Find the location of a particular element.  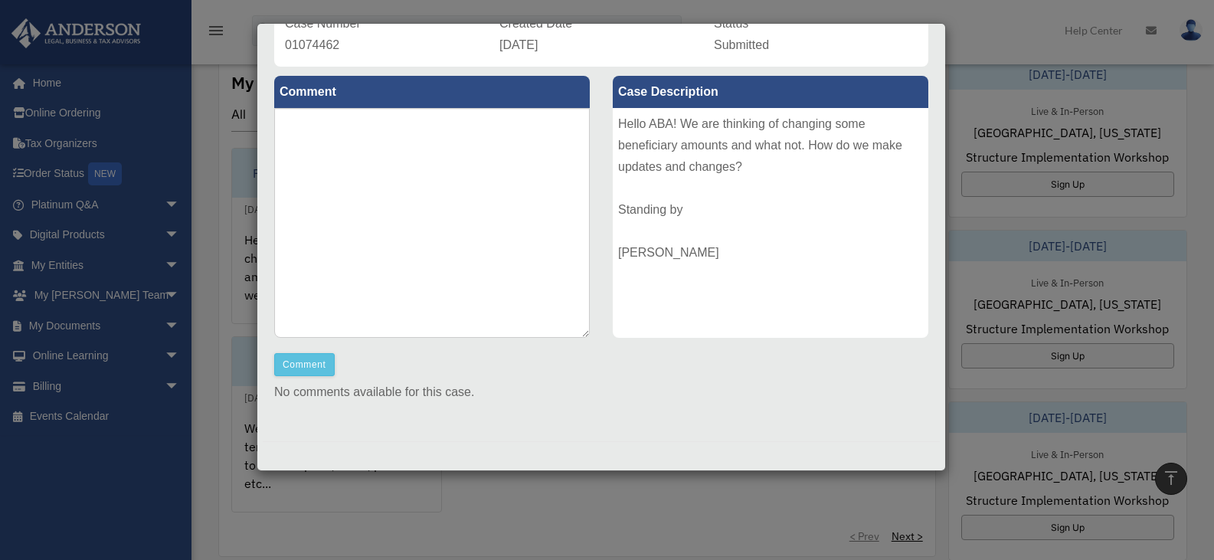

div: Hello ABA! We are thinking of changing some beneficiary amounts and what not. How do we make upda... is located at coordinates (771, 223).